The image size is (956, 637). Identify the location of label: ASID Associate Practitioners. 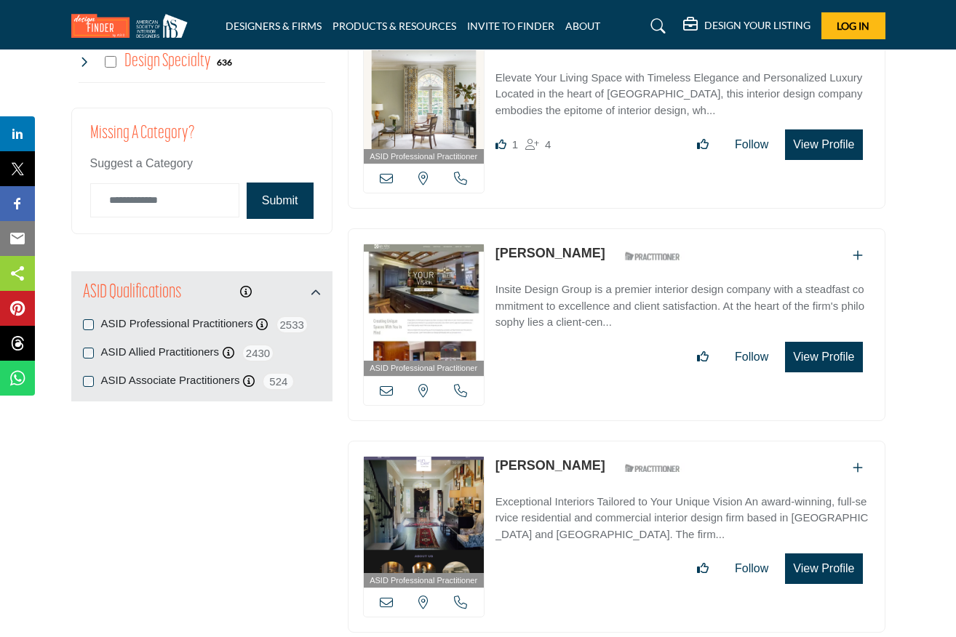
(170, 381).